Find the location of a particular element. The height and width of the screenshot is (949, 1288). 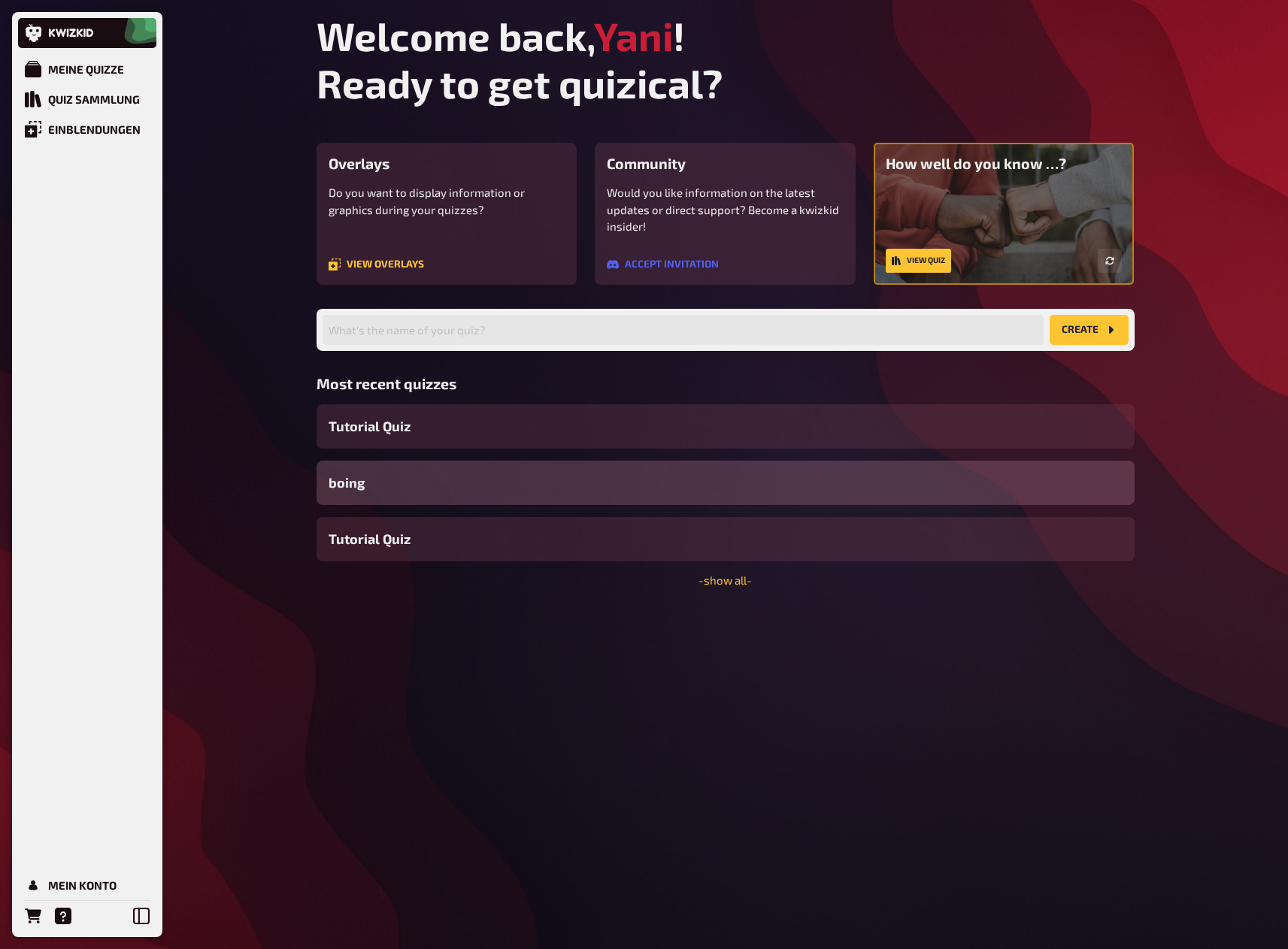

h3: Overlays is located at coordinates (447, 163).